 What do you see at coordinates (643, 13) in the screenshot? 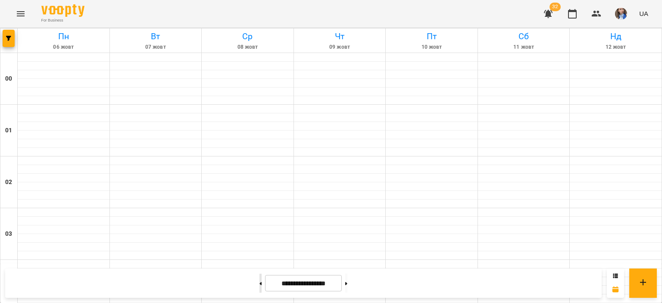
I see `button: UA` at bounding box center [643, 13].